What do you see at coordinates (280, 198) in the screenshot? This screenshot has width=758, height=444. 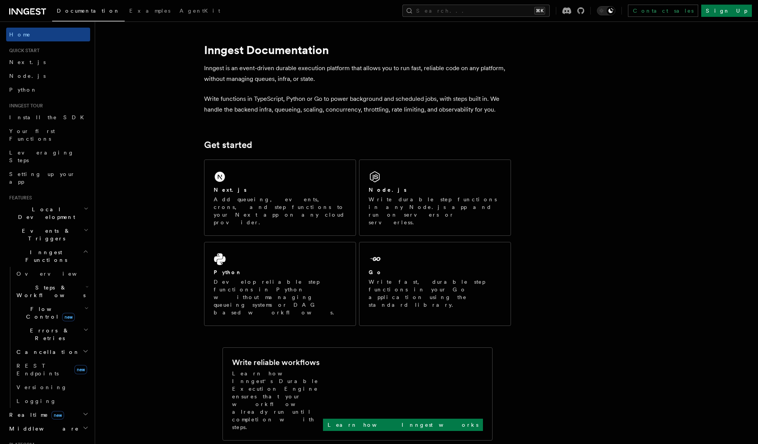 I see `a: Next.jsAdd queueing, events, crons, and step functions to your Next app on any cloud provider.` at bounding box center [280, 198].